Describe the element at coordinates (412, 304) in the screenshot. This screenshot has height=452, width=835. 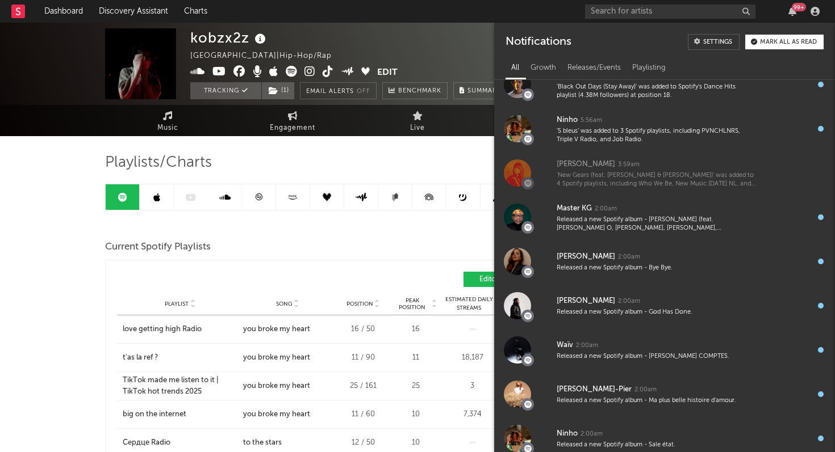
I see `span: Peak Position` at that location.